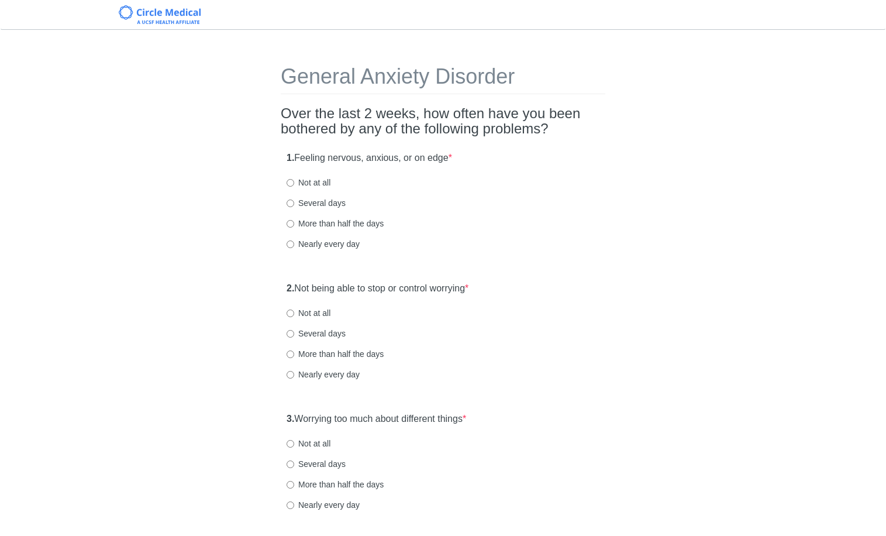 The image size is (886, 536). I want to click on label: Feeling nervous, anxious, or on edge, so click(369, 158).